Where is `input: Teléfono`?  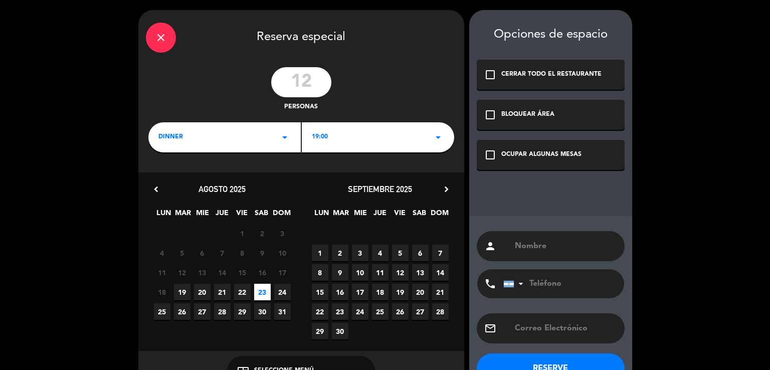
input: Teléfono is located at coordinates (558, 284).